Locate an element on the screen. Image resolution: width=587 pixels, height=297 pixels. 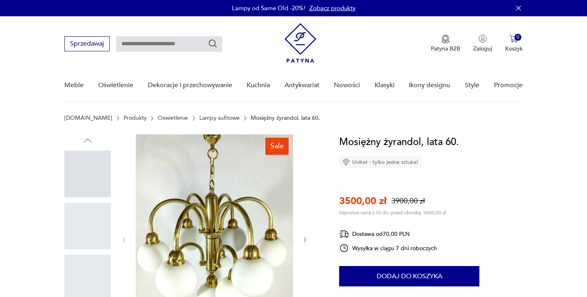
p: 3500,00 zł is located at coordinates (363, 201).